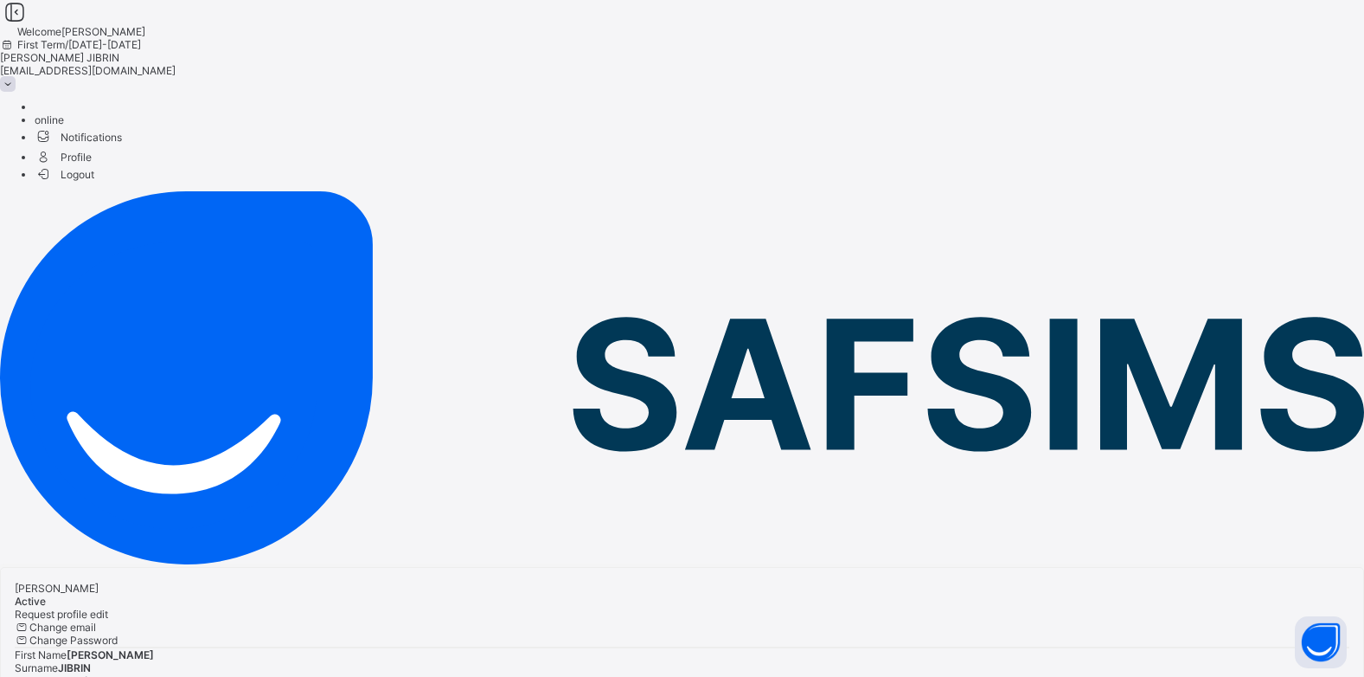 The image size is (1364, 677). What do you see at coordinates (1321, 642) in the screenshot?
I see `button: Open asap` at bounding box center [1321, 642].